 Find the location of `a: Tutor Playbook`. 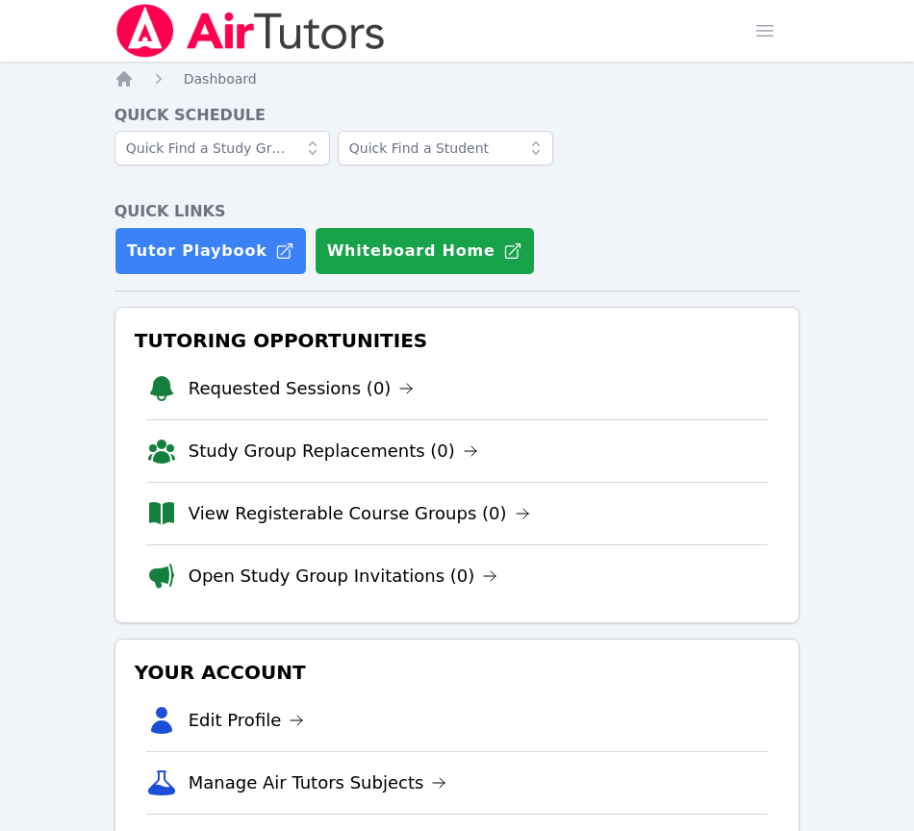

a: Tutor Playbook is located at coordinates (211, 251).